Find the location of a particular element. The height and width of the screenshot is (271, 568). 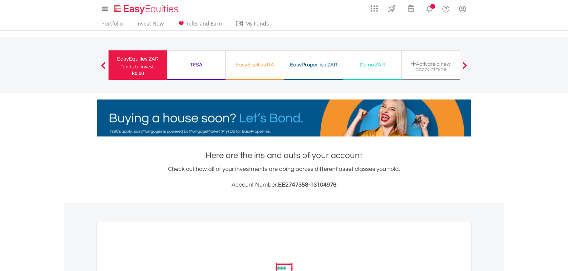

a: AppsGrid is located at coordinates (374, 7).